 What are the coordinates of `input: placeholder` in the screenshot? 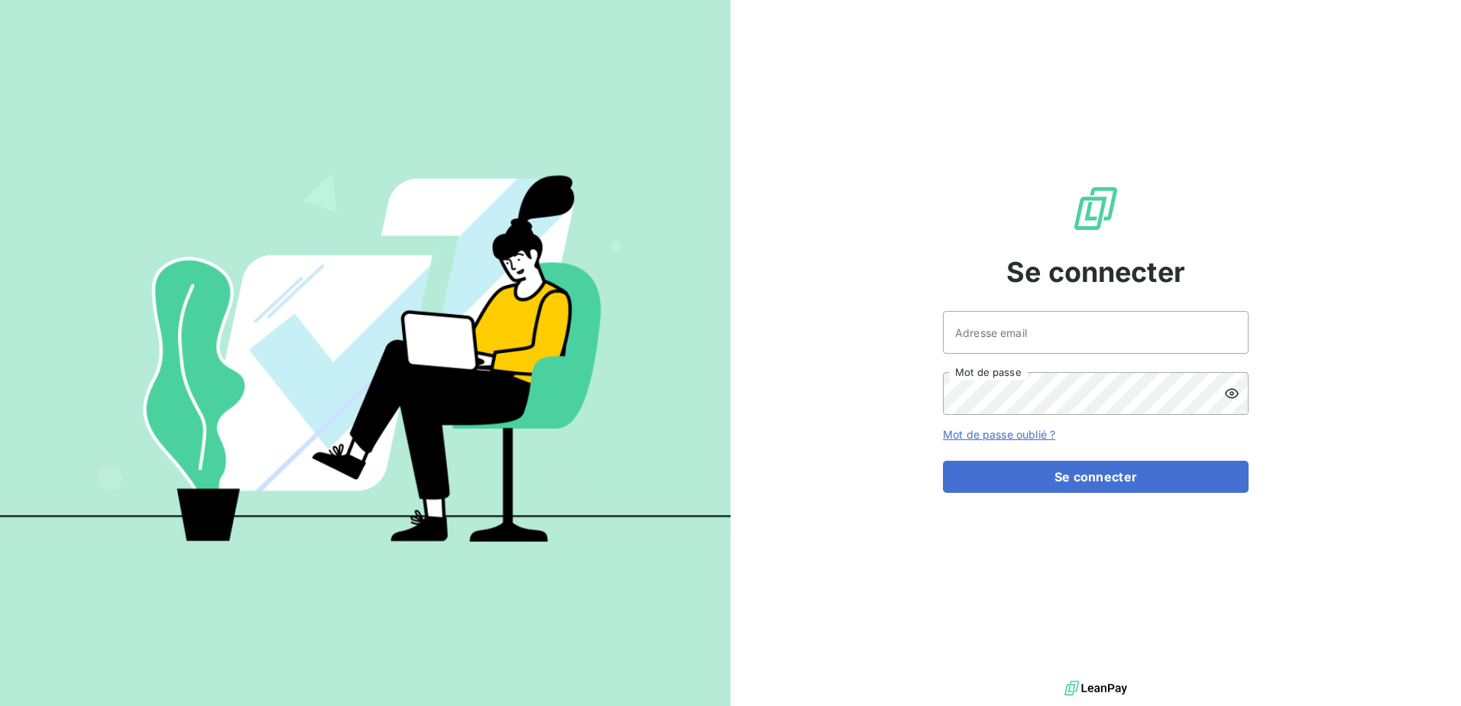 It's located at (1096, 332).